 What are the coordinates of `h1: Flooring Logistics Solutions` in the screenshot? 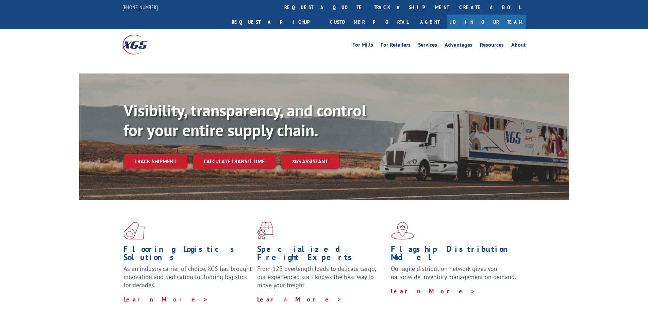 It's located at (188, 255).